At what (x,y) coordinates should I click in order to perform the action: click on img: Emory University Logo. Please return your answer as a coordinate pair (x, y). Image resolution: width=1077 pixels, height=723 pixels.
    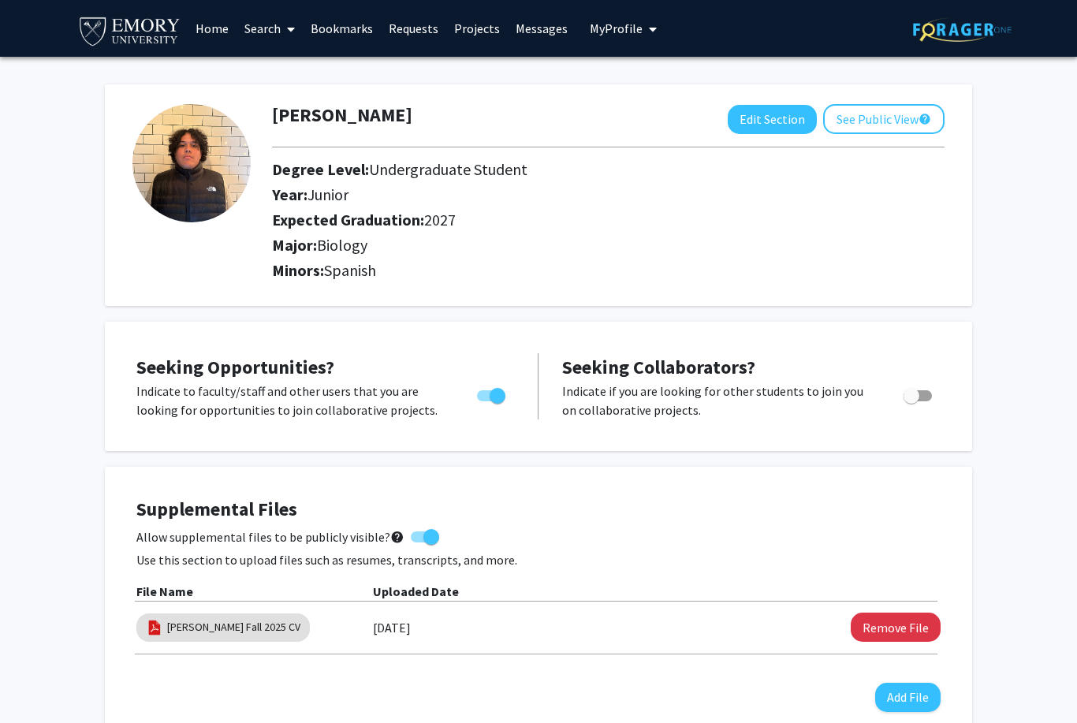
    Looking at the image, I should click on (129, 30).